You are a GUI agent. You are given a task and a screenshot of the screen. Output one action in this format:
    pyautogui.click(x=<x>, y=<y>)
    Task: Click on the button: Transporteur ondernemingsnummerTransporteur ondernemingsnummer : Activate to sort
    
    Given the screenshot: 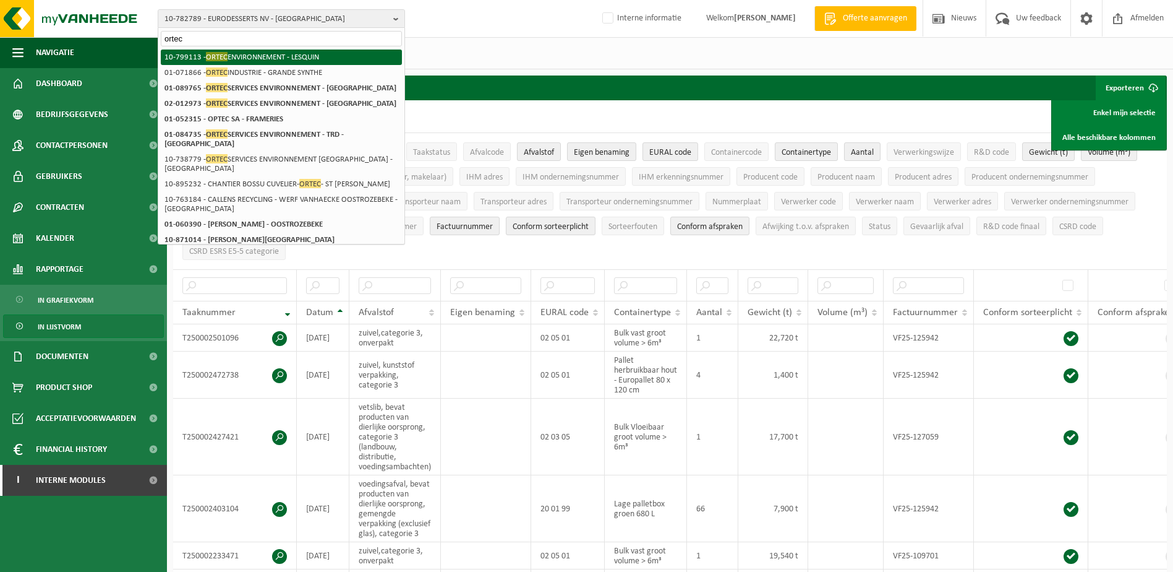 What is the action you would take?
    pyautogui.click(x=630, y=201)
    